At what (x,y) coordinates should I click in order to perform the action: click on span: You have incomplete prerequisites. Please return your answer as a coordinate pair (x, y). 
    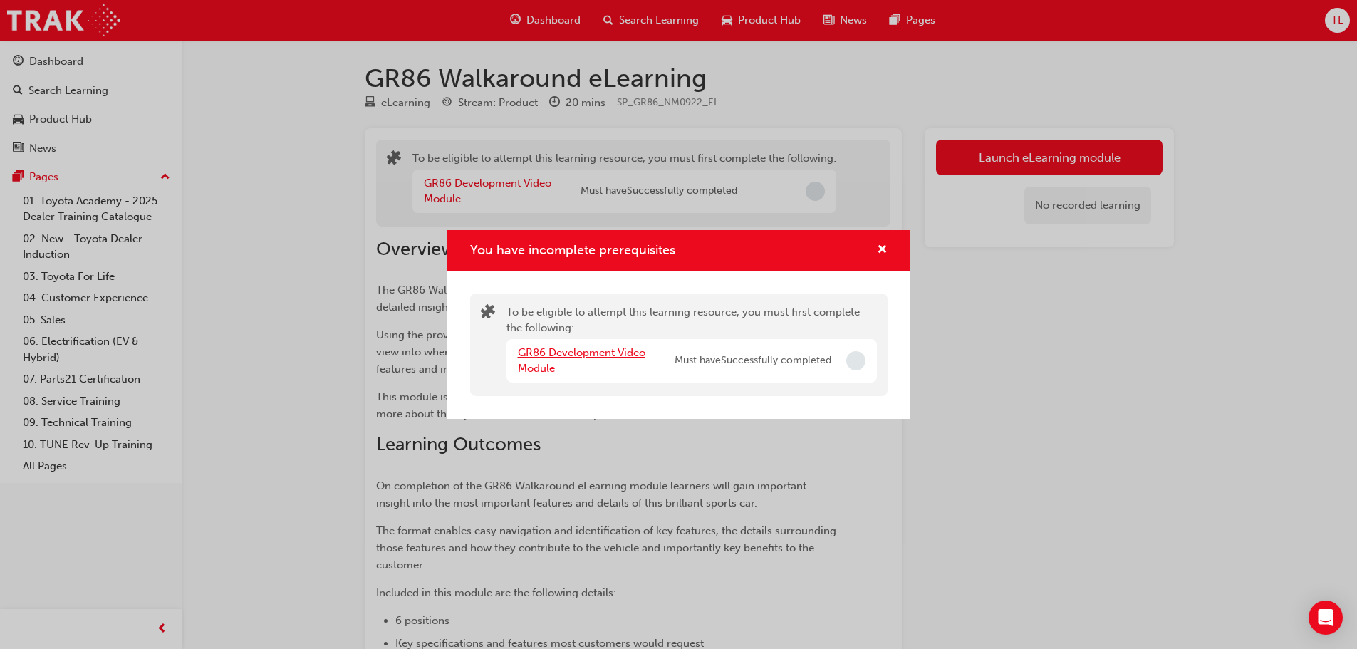
    Looking at the image, I should click on (573, 250).